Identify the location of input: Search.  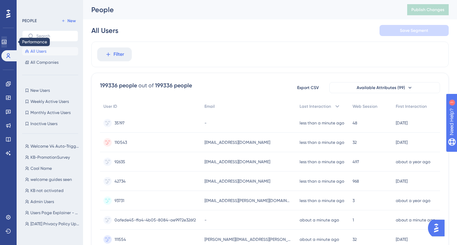
(54, 36).